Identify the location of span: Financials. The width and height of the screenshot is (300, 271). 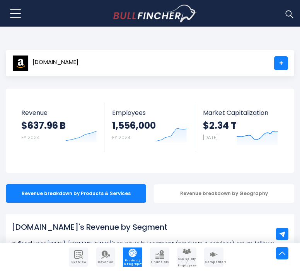
(159, 263).